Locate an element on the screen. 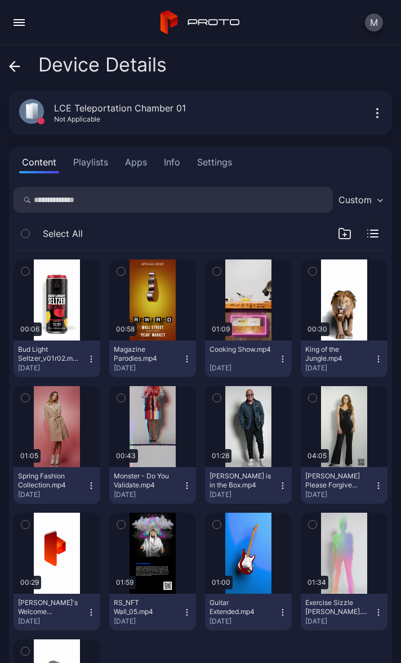  div: Custom is located at coordinates (354, 200).